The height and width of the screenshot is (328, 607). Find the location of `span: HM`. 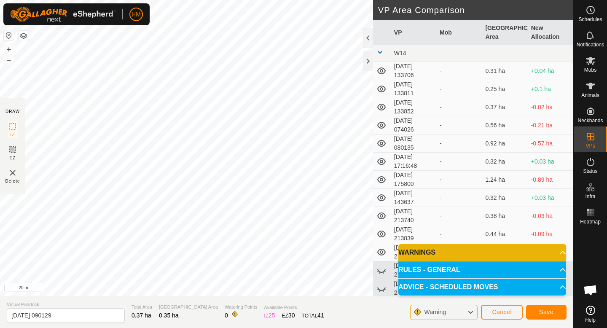

span: HM is located at coordinates (136, 14).